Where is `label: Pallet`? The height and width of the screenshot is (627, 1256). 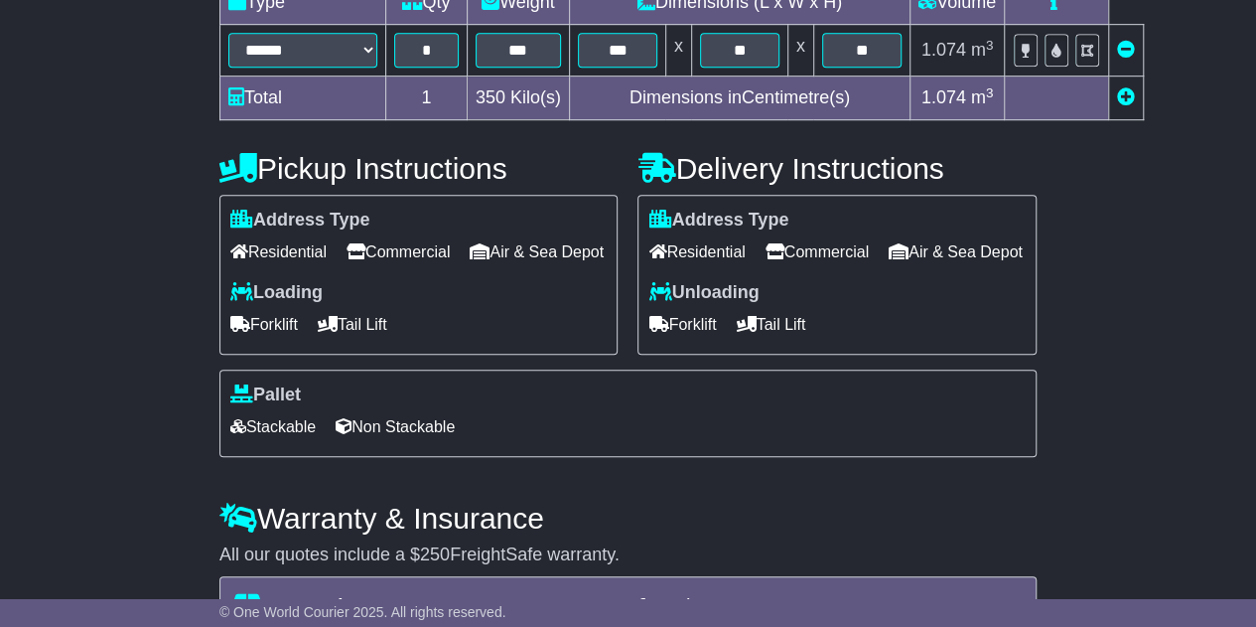
label: Pallet is located at coordinates (265, 395).